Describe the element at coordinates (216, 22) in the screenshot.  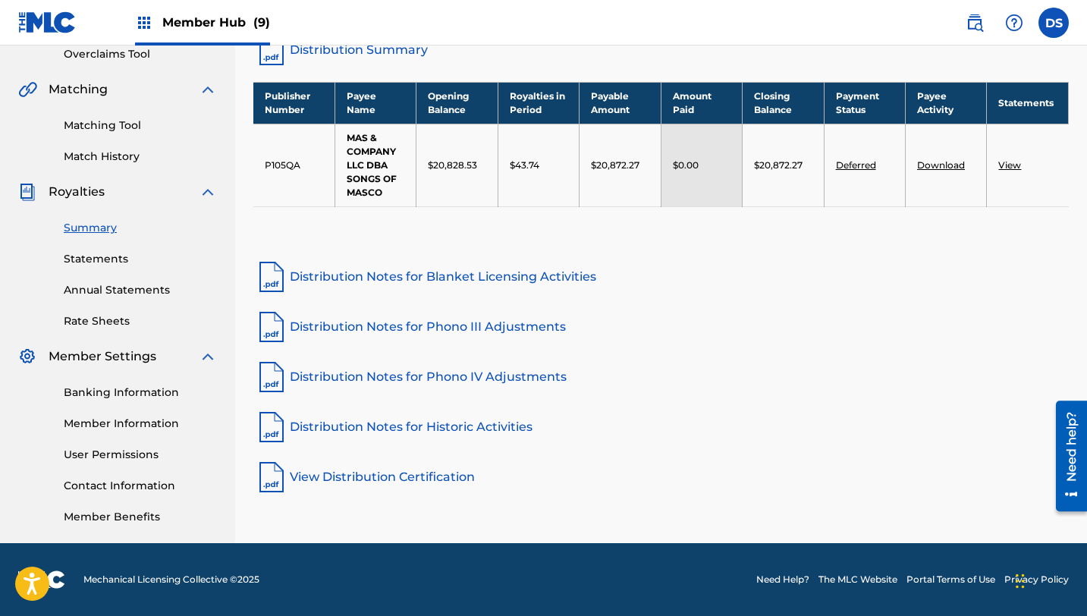
I see `span: Member Hub` at that location.